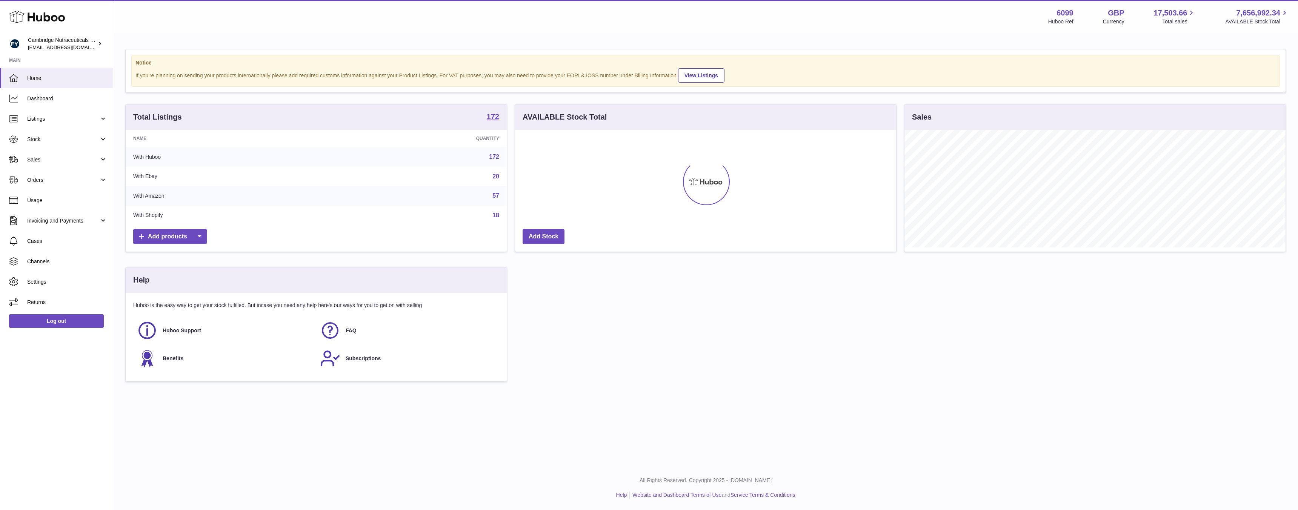  I want to click on h3: Help, so click(141, 280).